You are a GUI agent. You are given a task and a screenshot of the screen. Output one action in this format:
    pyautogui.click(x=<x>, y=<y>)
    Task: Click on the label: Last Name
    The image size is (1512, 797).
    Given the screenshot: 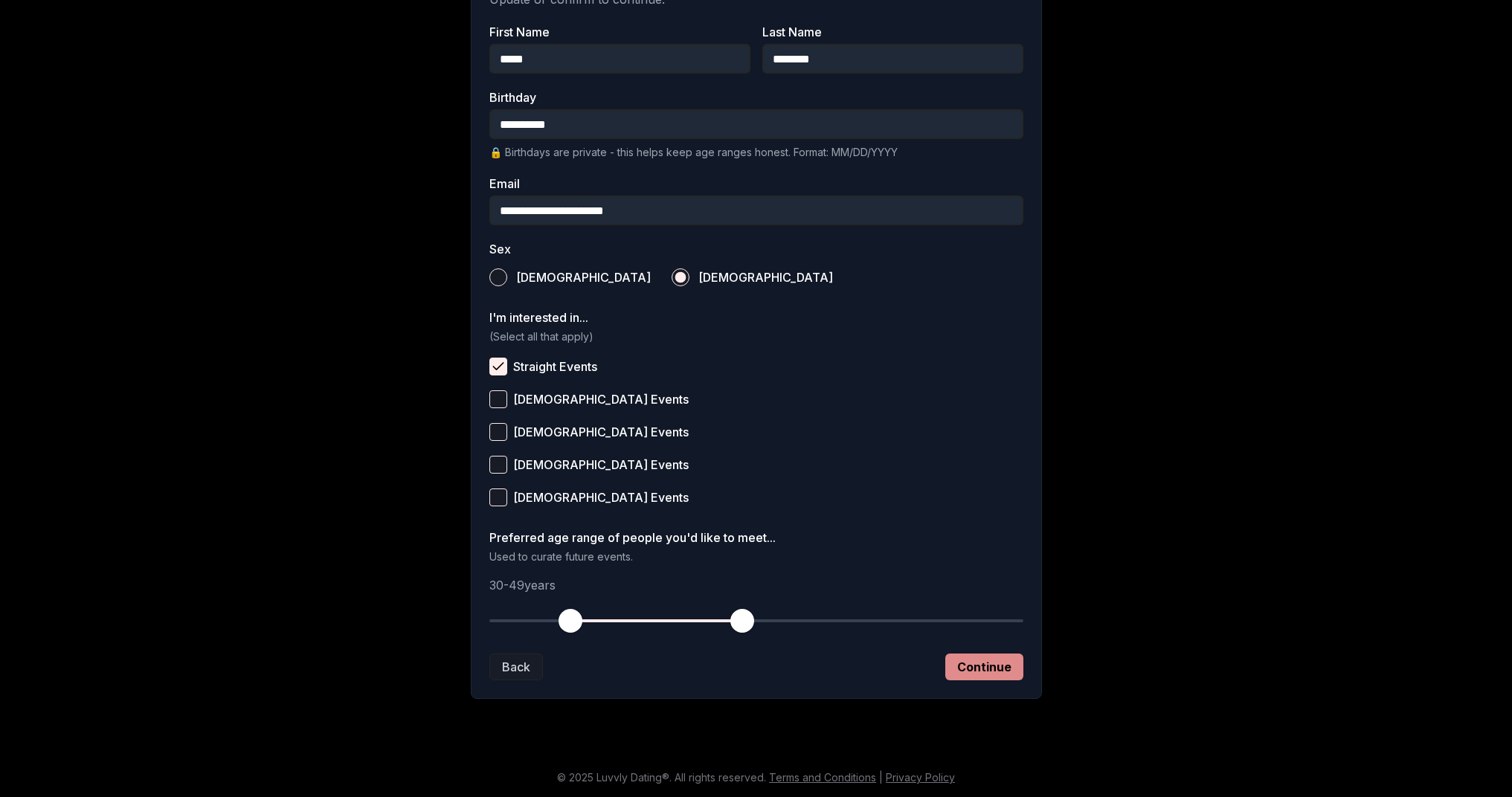 What is the action you would take?
    pyautogui.click(x=892, y=32)
    